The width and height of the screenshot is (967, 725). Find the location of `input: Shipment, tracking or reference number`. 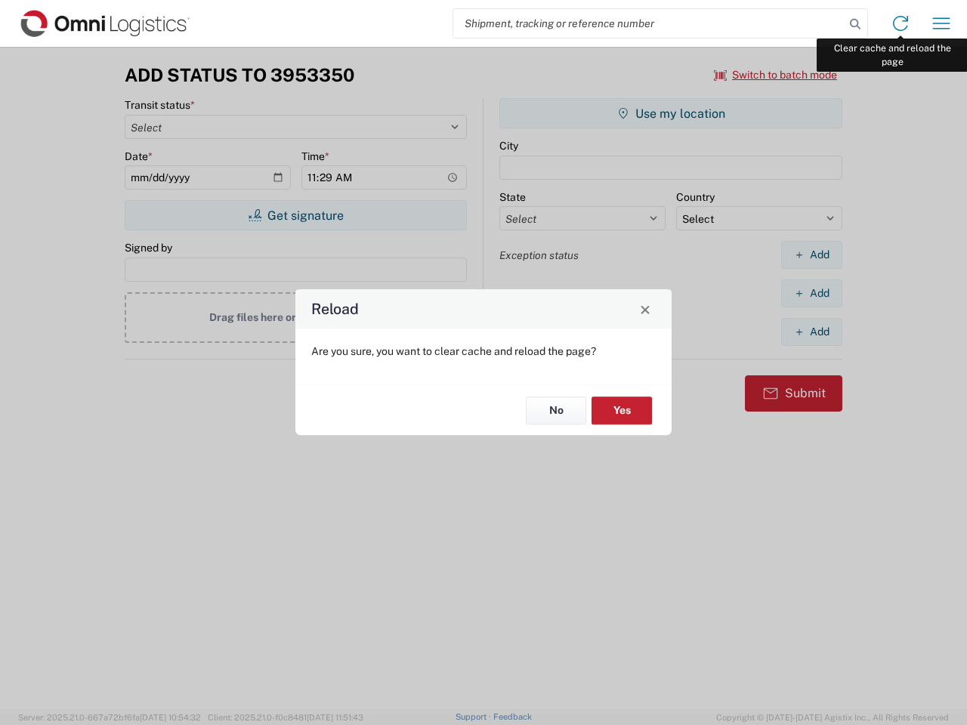

input: Shipment, tracking or reference number is located at coordinates (649, 23).